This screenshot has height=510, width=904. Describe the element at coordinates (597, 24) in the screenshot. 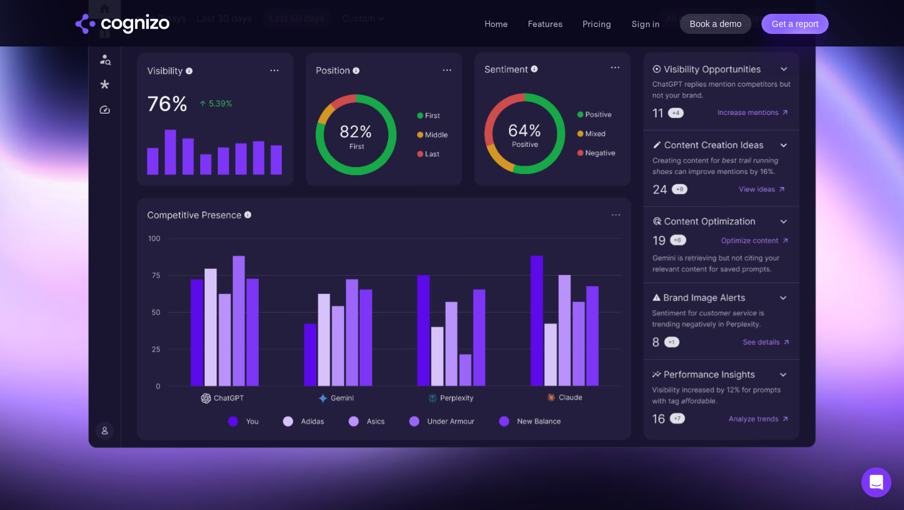

I see `a: Pricing` at that location.